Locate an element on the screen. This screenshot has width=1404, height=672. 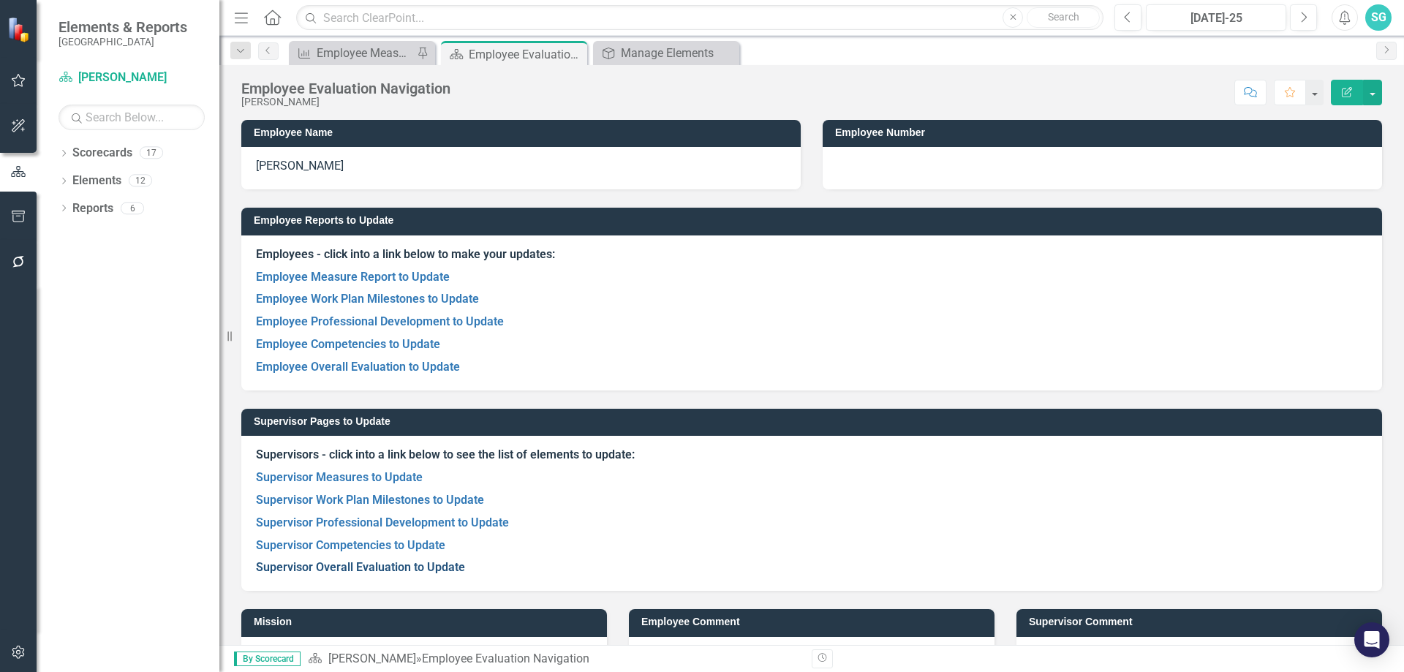
strong: Employees - click into a link below to make your updates: is located at coordinates (405, 254).